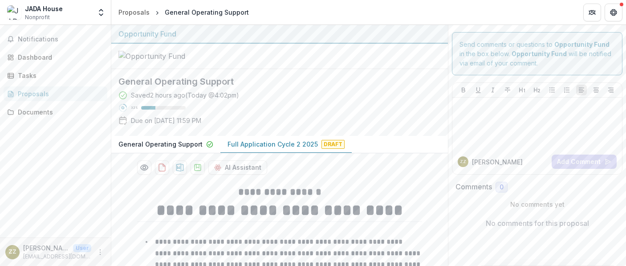 The width and height of the screenshot is (626, 266). I want to click on button: Italicize, so click(493, 90).